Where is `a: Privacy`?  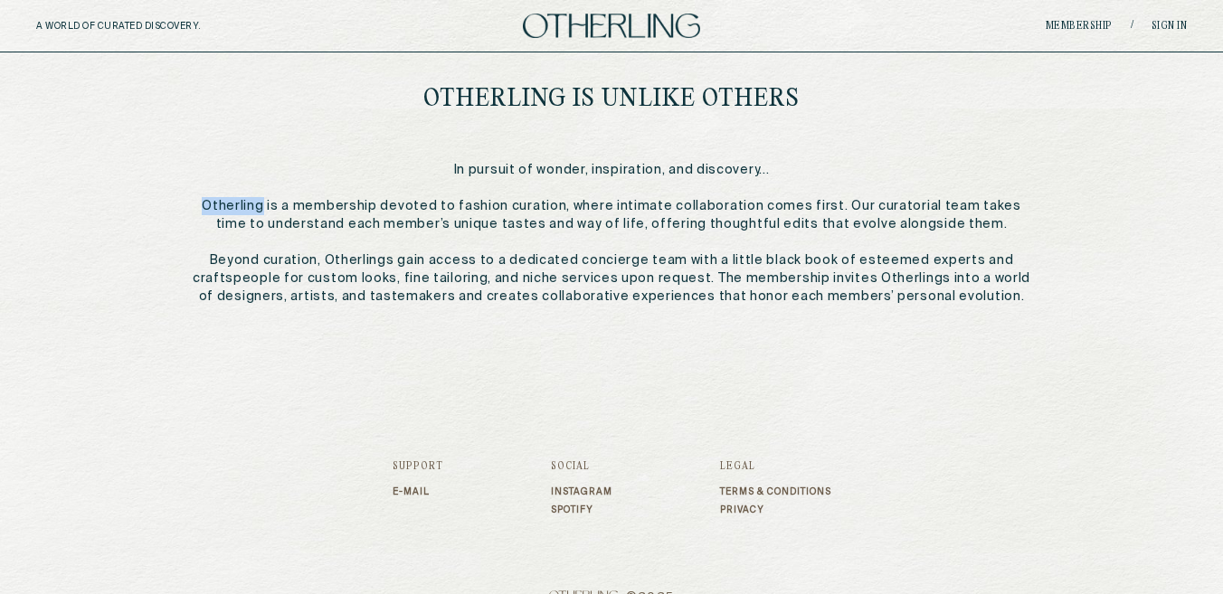 a: Privacy is located at coordinates (775, 510).